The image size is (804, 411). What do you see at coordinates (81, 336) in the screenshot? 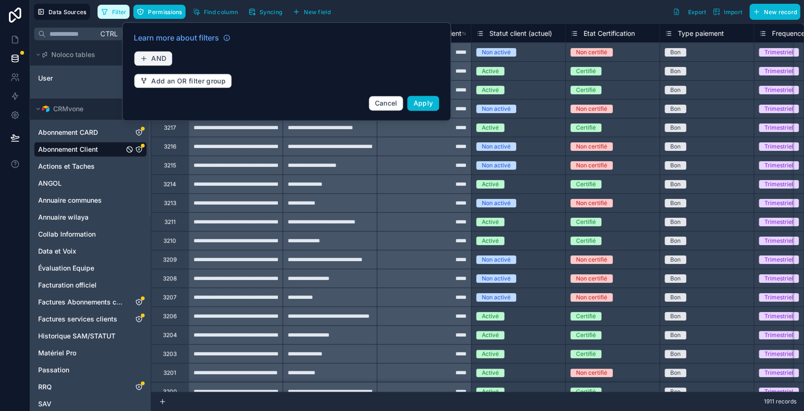
I see `a: Historique SAM/STATUT` at bounding box center [81, 336].